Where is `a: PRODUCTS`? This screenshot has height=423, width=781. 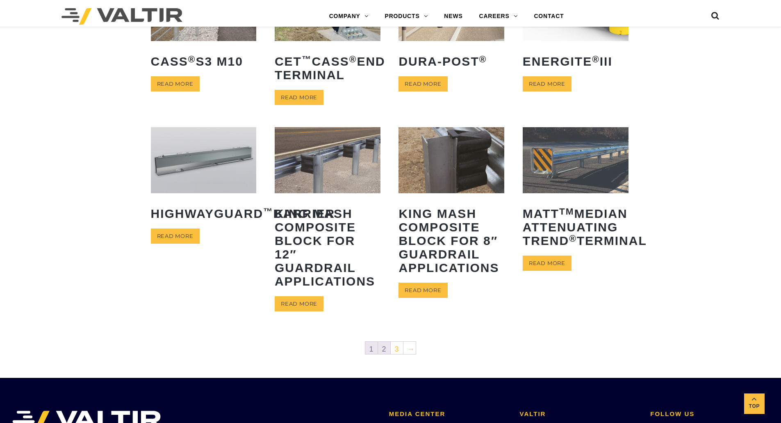 a: PRODUCTS is located at coordinates (406, 16).